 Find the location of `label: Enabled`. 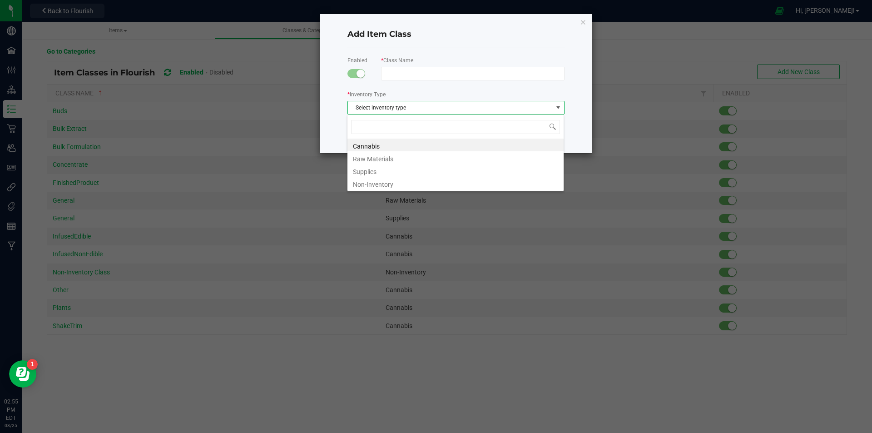

label: Enabled is located at coordinates (357, 60).